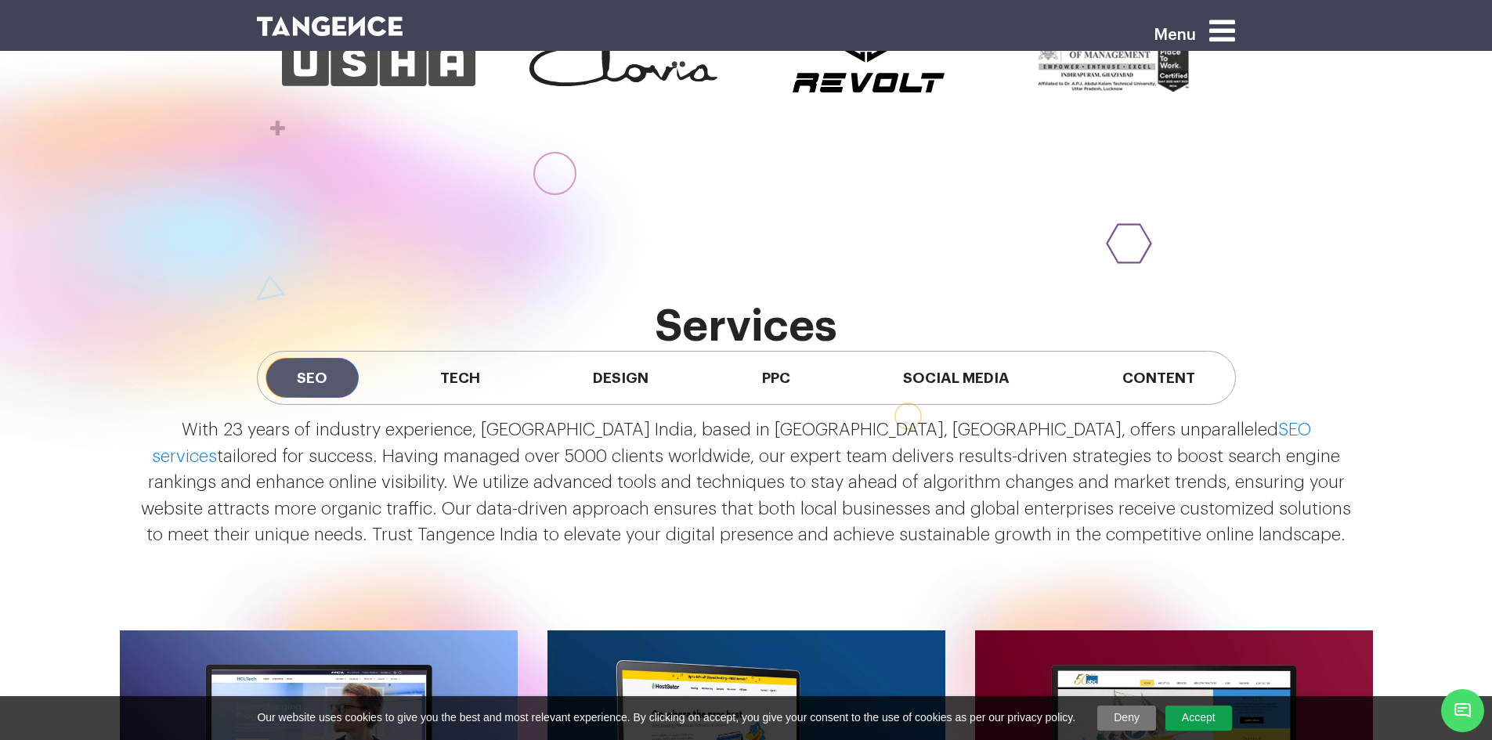 Image resolution: width=1492 pixels, height=740 pixels. Describe the element at coordinates (665, 718) in the screenshot. I see `span: Our website uses cookies to give you the best and most relevant experience. By clicking on accept...` at that location.